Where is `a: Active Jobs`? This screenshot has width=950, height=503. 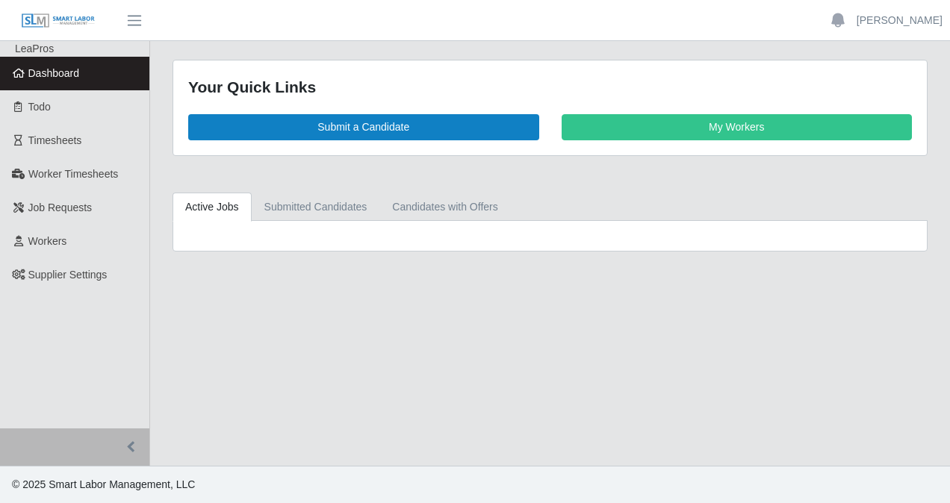
a: Active Jobs is located at coordinates (212, 207).